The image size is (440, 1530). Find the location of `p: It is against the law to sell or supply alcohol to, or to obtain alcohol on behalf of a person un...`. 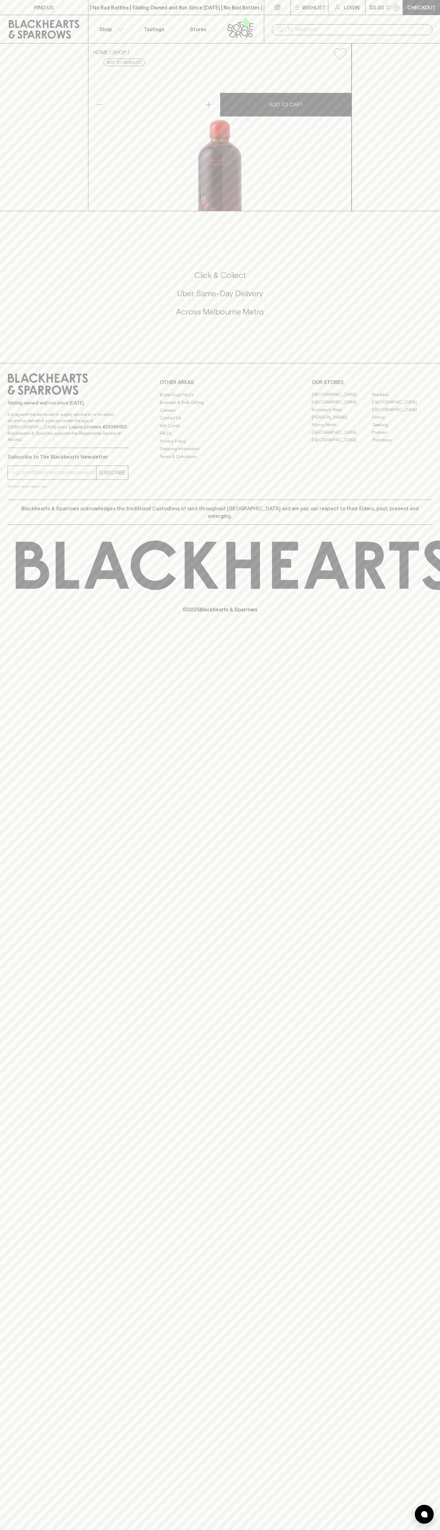

p: It is against the law to sell or supply alcohol to, or to obtain alcohol on behalf of a person un... is located at coordinates (68, 427).